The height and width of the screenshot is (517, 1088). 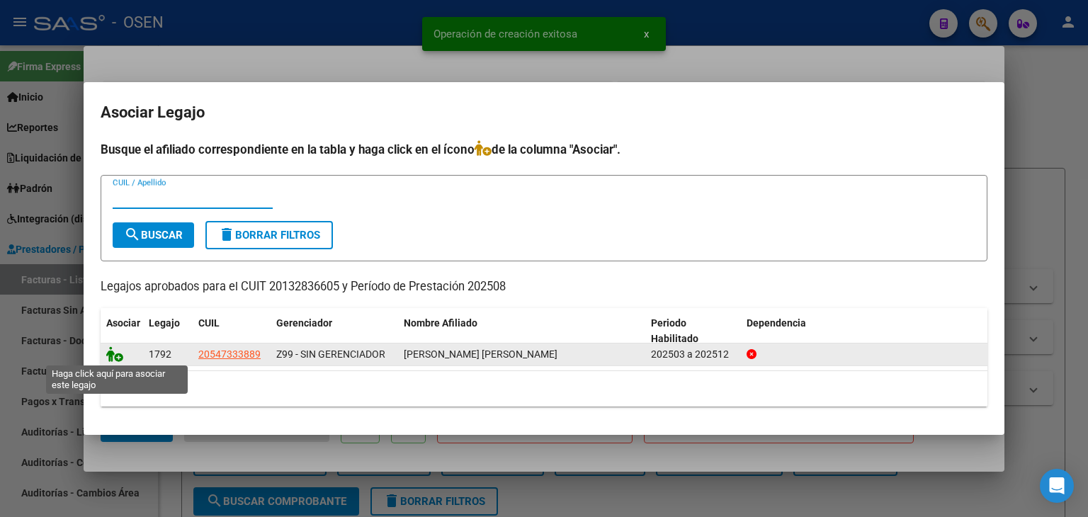 I want to click on button: Buscar, so click(x=153, y=235).